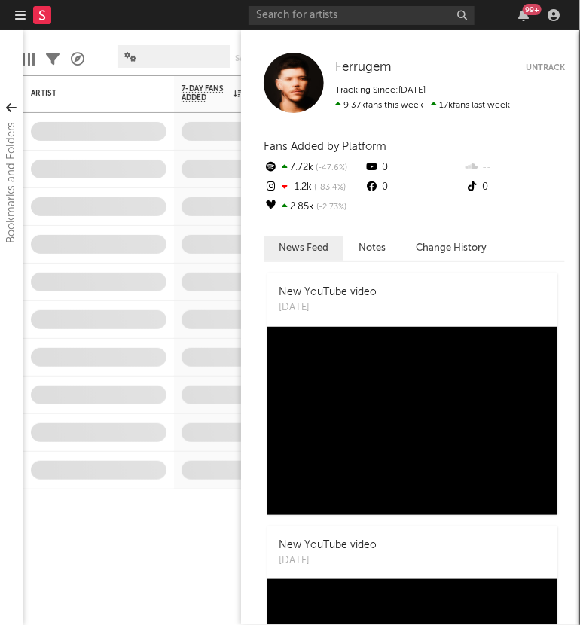 The width and height of the screenshot is (580, 625). I want to click on input: Search for artists, so click(361, 15).